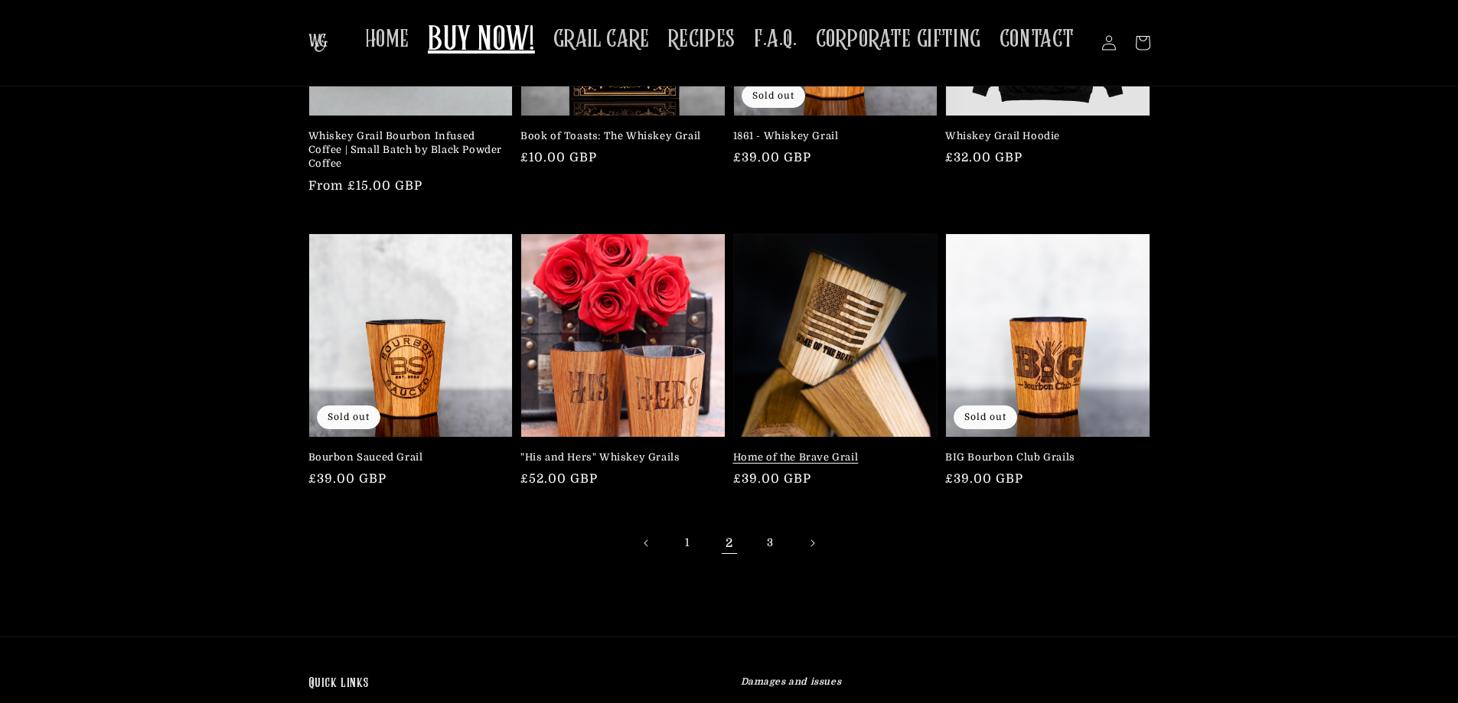  Describe the element at coordinates (481, 41) in the screenshot. I see `a: BUY NOW!` at that location.